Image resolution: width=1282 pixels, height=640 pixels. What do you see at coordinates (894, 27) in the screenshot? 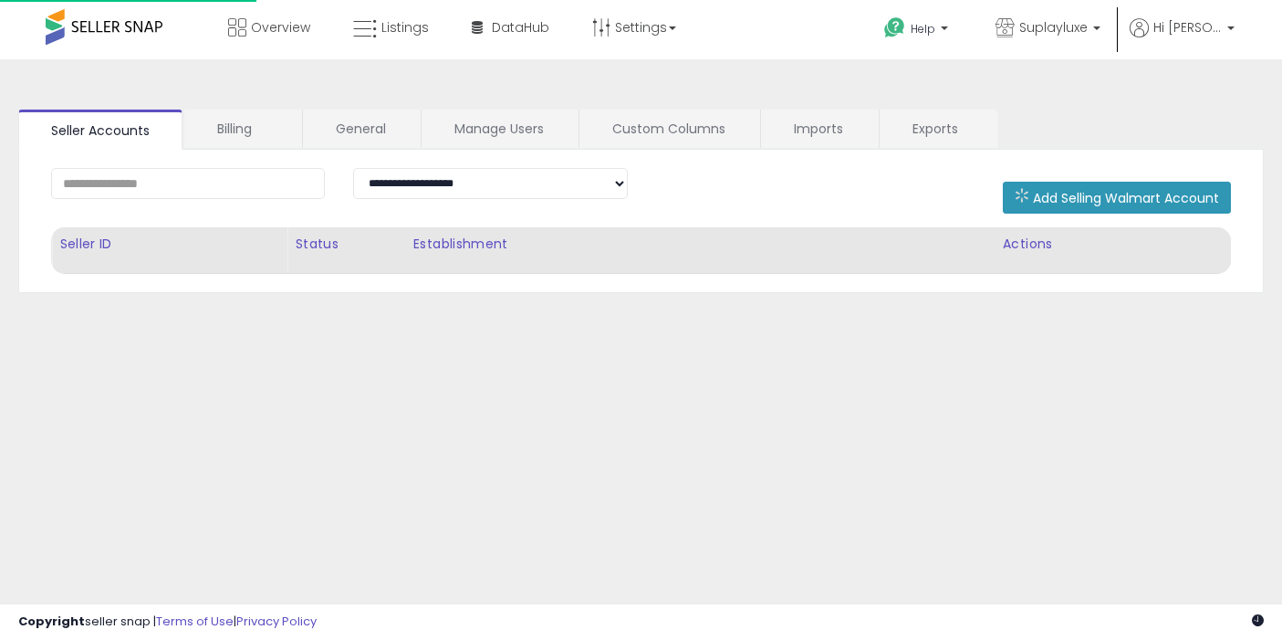
I see `i: Get Help` at bounding box center [894, 27].